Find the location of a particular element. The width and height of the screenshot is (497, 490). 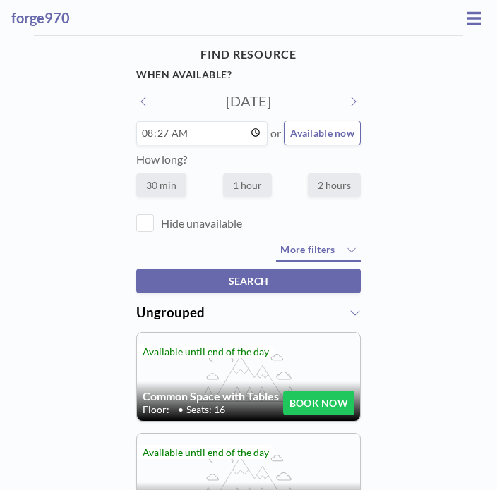

span: More filters is located at coordinates (307, 249).